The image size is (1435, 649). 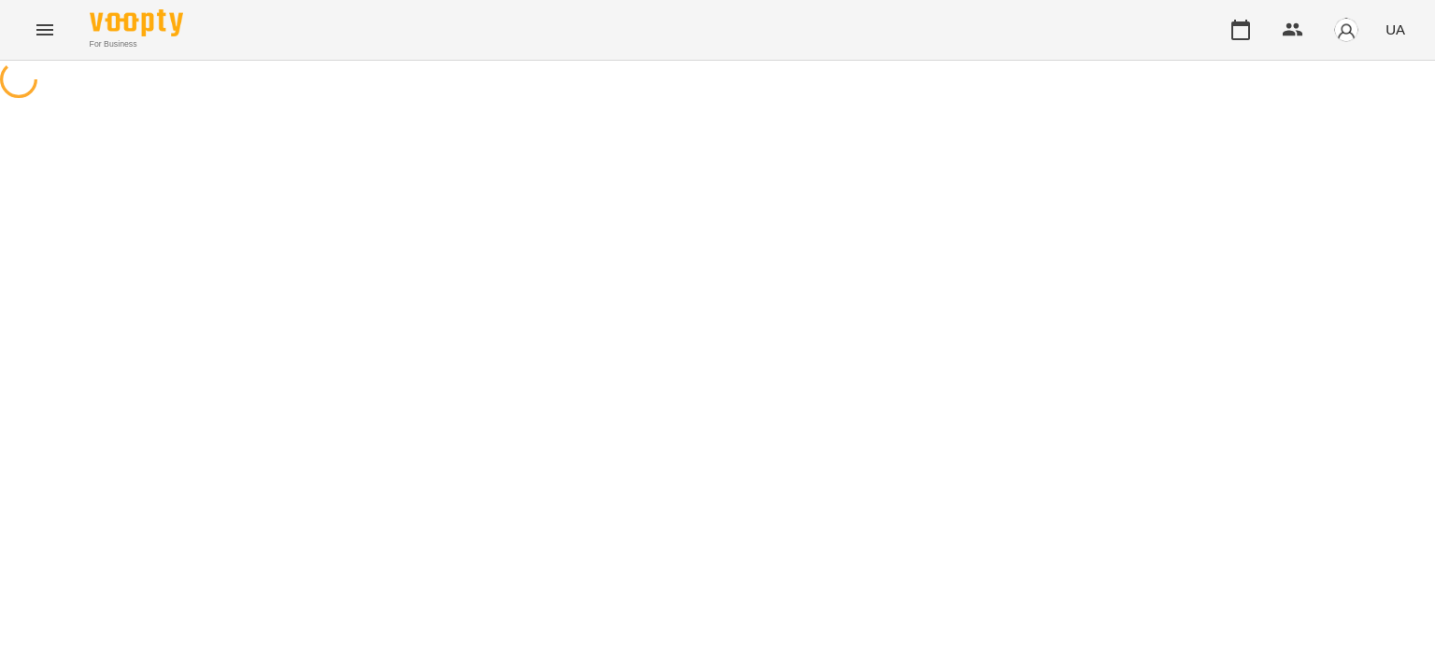 What do you see at coordinates (136, 22) in the screenshot?
I see `img: Voopty Logo` at bounding box center [136, 22].